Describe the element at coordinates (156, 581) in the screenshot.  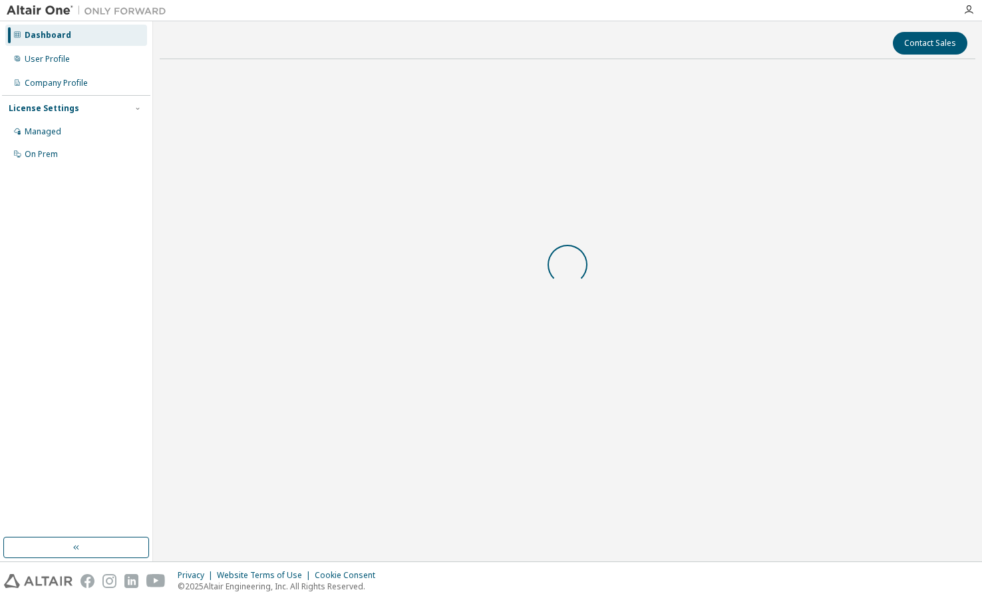
I see `img: youtube.svg` at that location.